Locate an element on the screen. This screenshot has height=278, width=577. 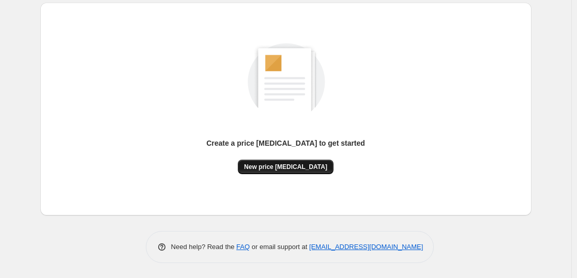
a: FAQ is located at coordinates (243, 247).